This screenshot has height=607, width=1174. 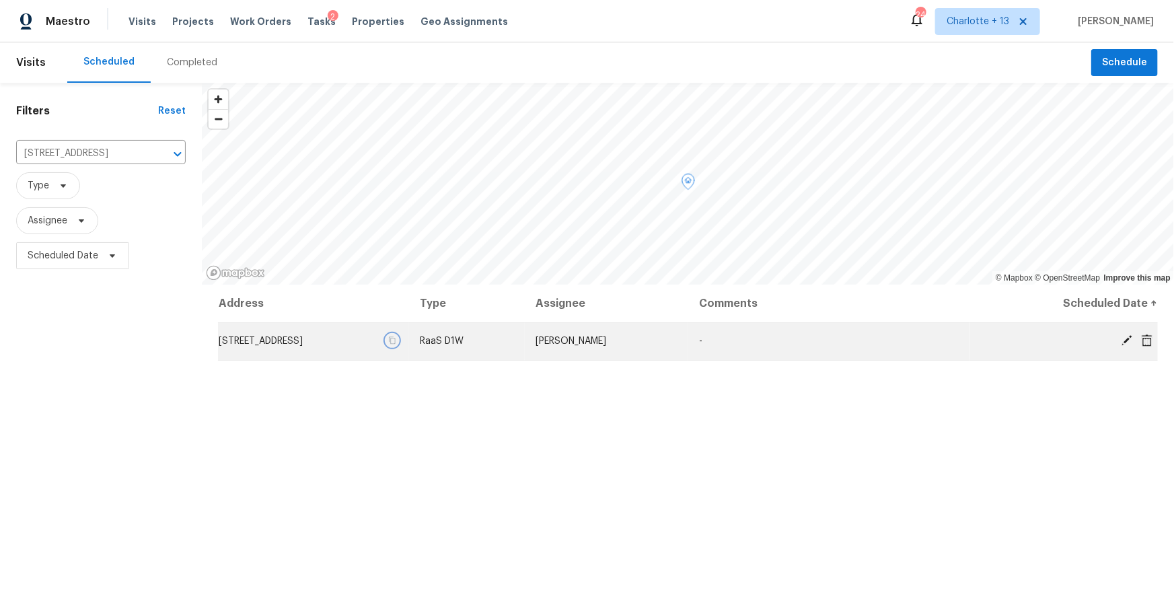 What do you see at coordinates (178, 154) in the screenshot?
I see `button: Open` at bounding box center [178, 154].